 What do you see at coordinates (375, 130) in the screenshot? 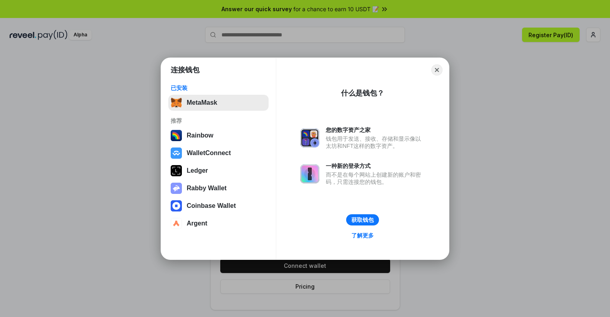
I see `div: 您的数字资产之家` at bounding box center [375, 130].